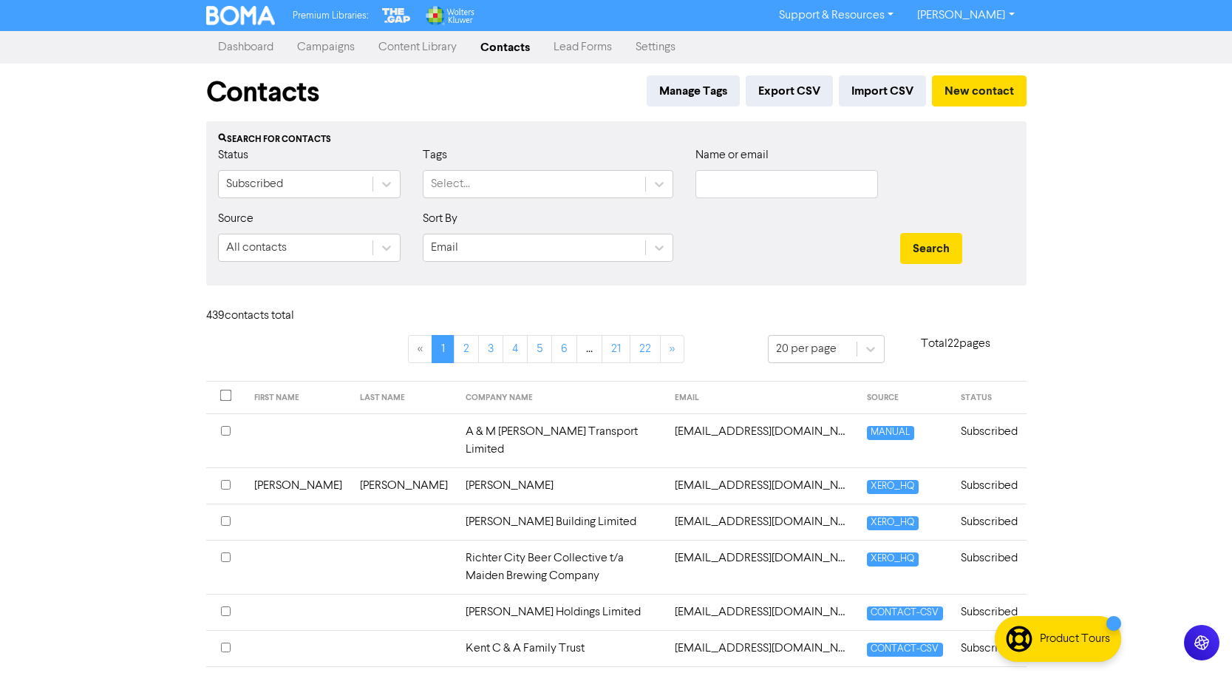 Image resolution: width=1232 pixels, height=673 pixels. Describe the element at coordinates (1195, 637) in the screenshot. I see `div: Chat Widget` at that location.